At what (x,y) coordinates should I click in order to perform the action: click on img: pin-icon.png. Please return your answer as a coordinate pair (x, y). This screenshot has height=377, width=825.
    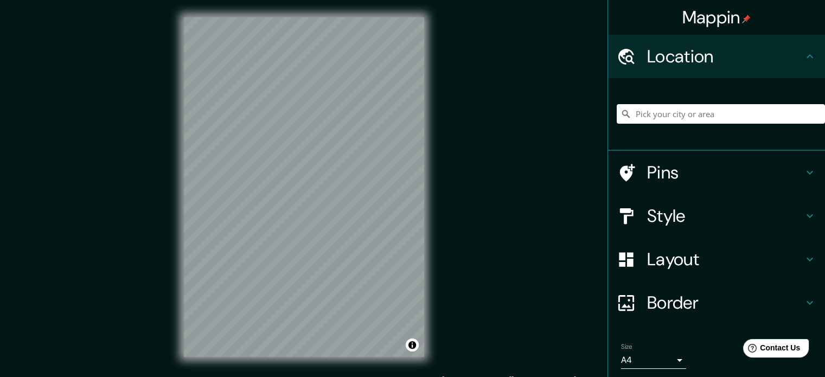
    Looking at the image, I should click on (746, 19).